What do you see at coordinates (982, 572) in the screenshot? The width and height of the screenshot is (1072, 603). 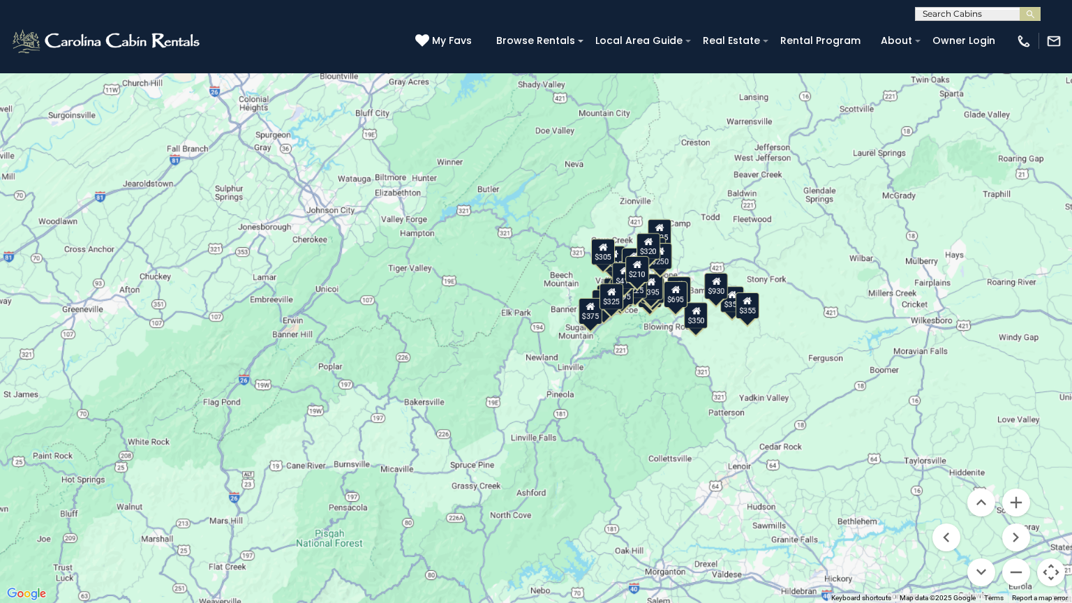 I see `button: Move down` at bounding box center [982, 572].